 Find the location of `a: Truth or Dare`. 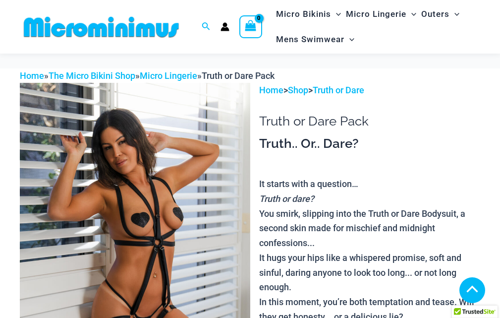

a: Truth or Dare is located at coordinates (338, 90).